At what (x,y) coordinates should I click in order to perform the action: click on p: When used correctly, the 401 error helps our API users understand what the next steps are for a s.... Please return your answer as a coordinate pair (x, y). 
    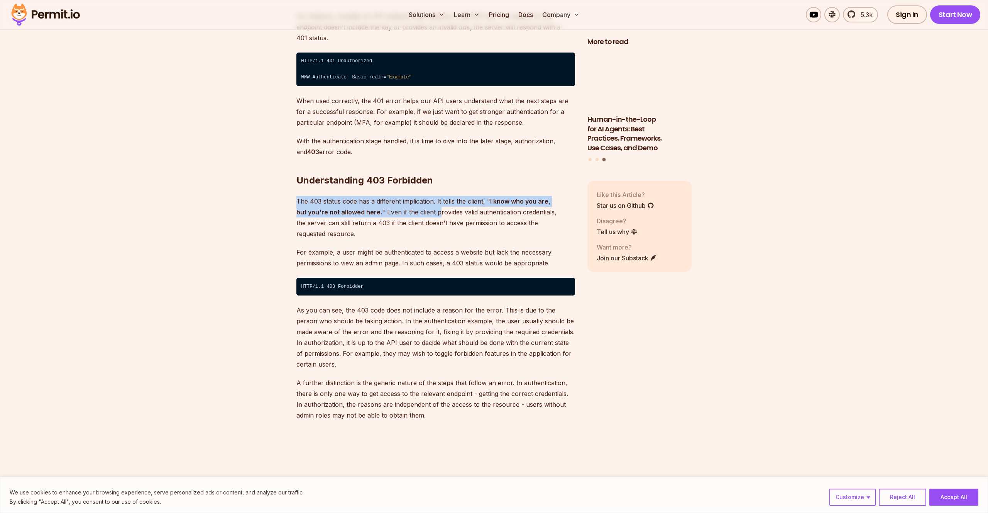
    Looking at the image, I should click on (436, 112).